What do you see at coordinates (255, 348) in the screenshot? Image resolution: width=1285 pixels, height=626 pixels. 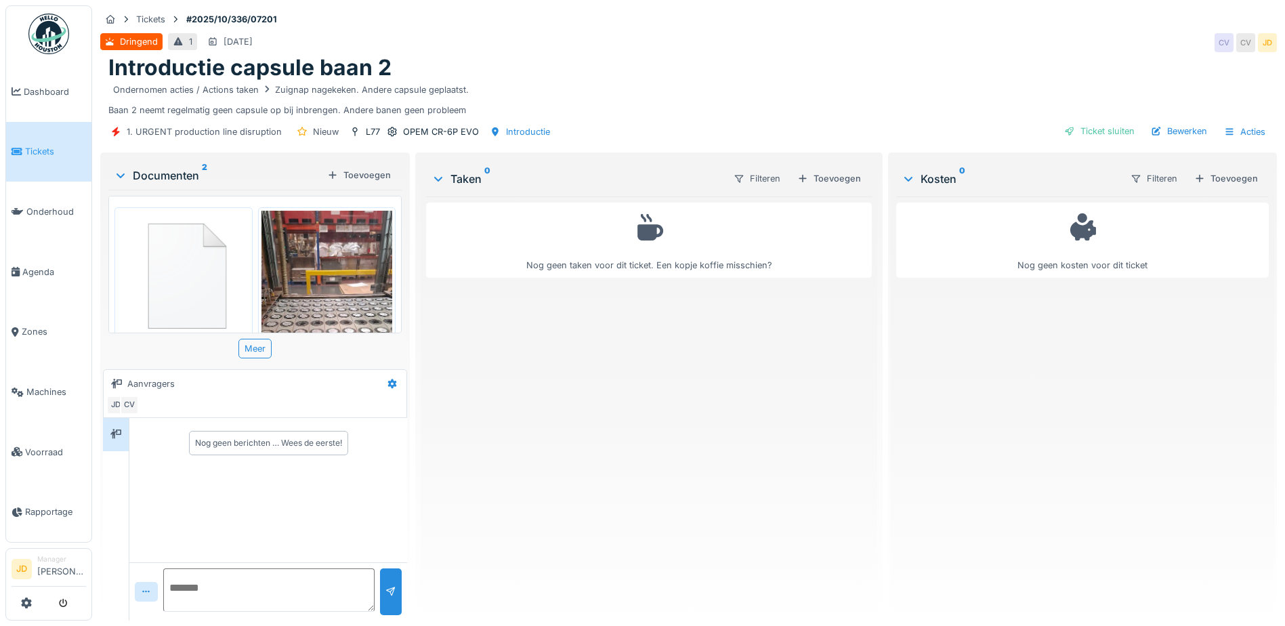 I see `div: Meer` at bounding box center [255, 348].